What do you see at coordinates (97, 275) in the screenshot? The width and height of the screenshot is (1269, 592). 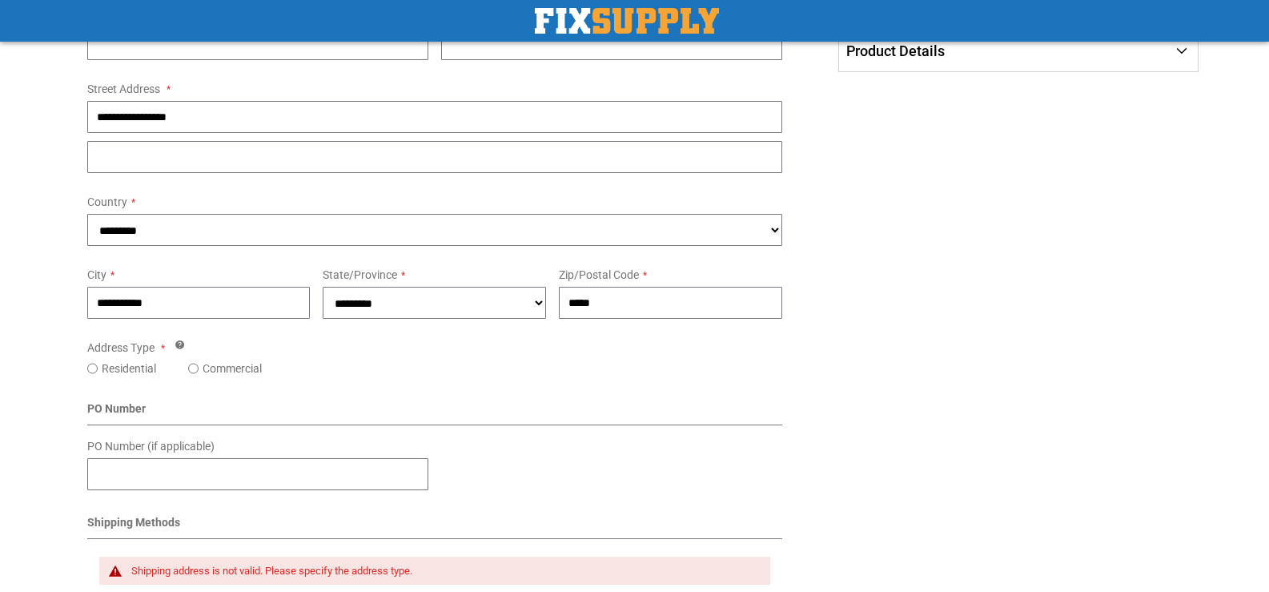 I see `span: City` at bounding box center [97, 275].